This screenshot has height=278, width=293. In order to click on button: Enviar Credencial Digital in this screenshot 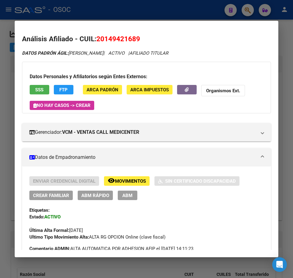, I will do `click(64, 181)`.